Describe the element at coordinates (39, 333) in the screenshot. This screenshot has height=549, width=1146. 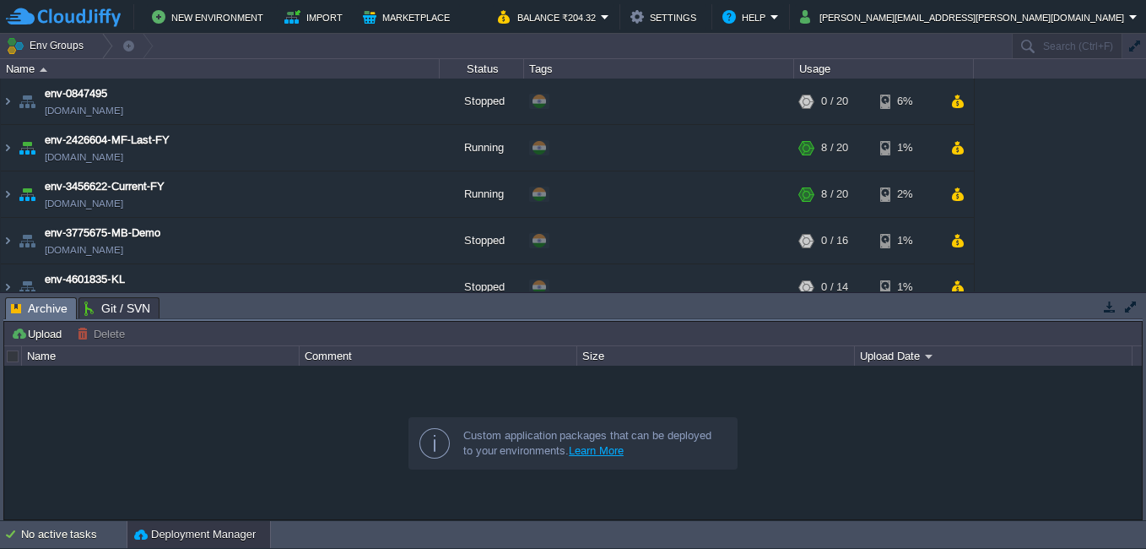
I see `button: Upload` at that location.